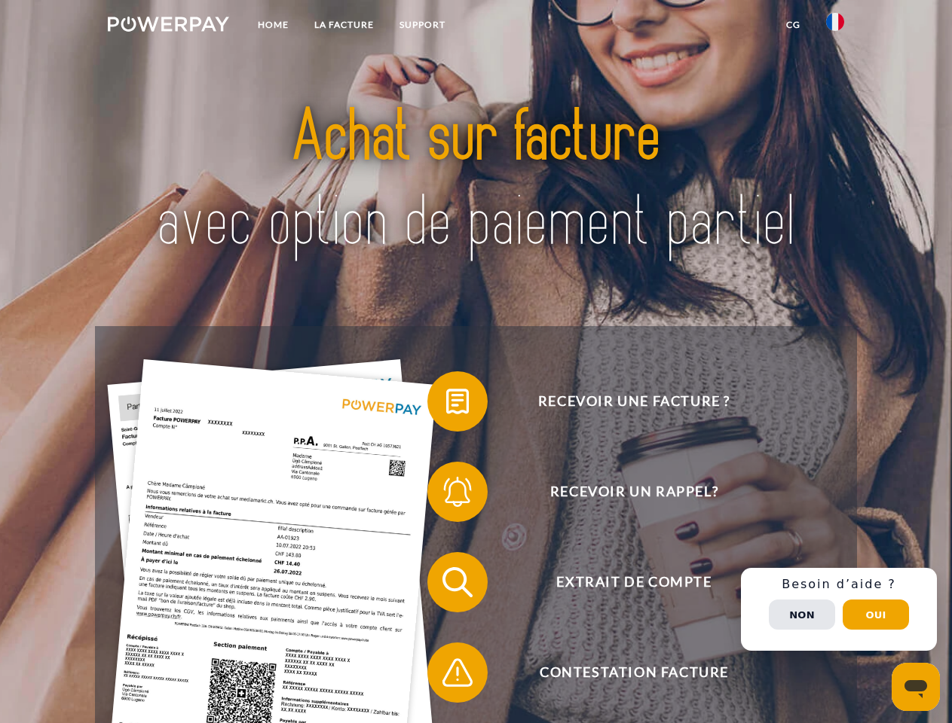  What do you see at coordinates (344, 25) in the screenshot?
I see `a: LA FACTURE` at bounding box center [344, 25].